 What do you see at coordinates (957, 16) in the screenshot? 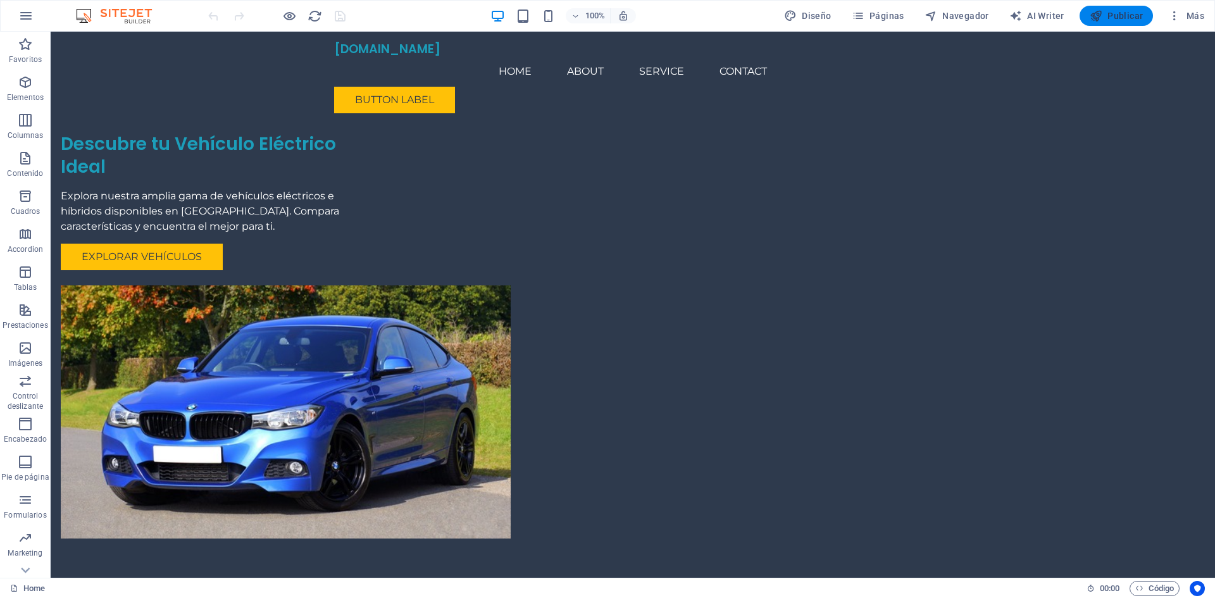
I see `button: Navegador` at bounding box center [957, 16].